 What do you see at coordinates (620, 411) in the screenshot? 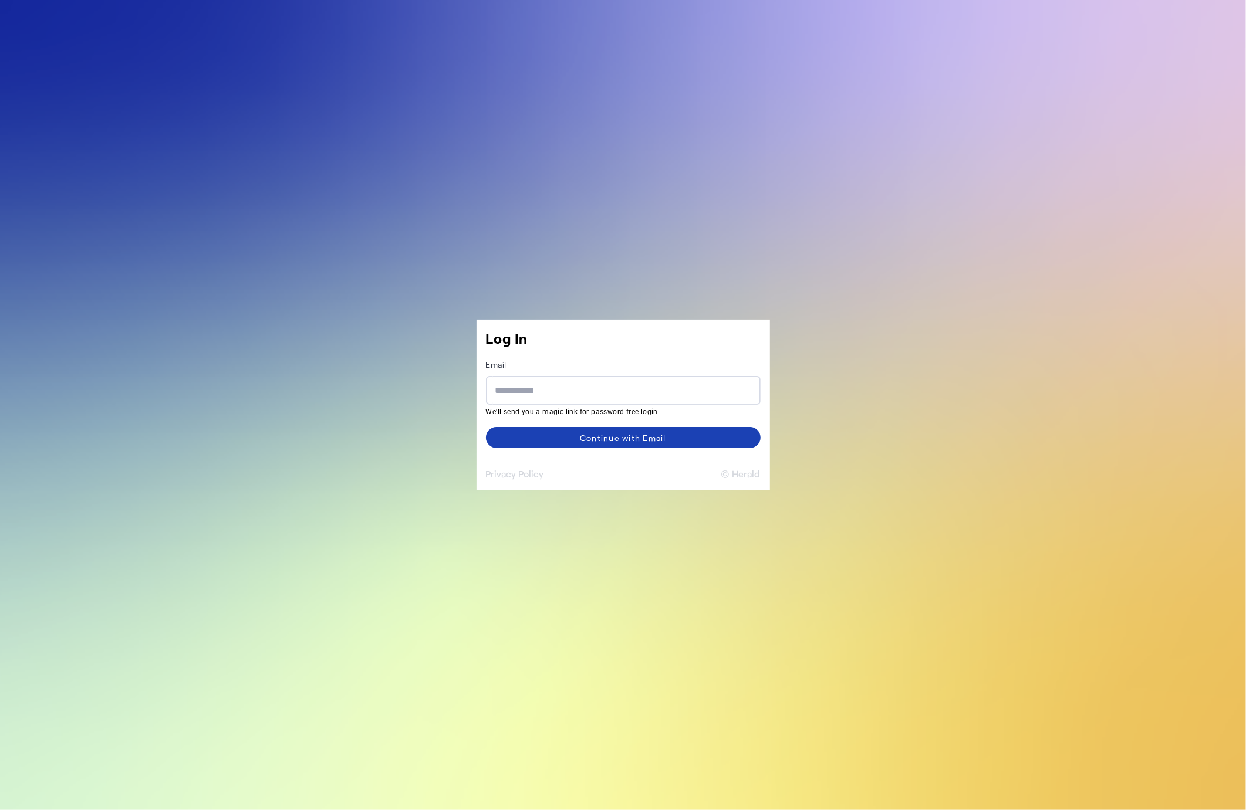
I see `mat-hint: We'll send you a magic-link for password-free login.` at bounding box center [620, 411].